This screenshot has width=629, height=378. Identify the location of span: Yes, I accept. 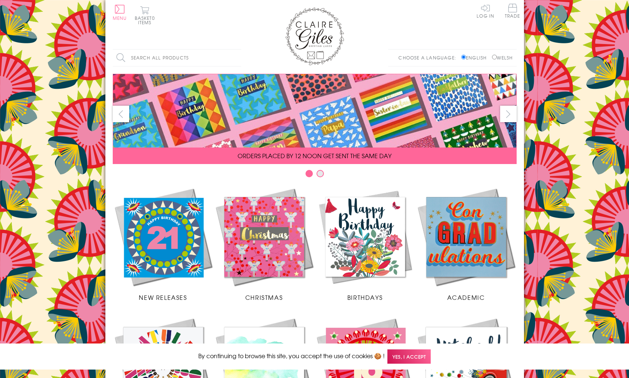
(409, 357).